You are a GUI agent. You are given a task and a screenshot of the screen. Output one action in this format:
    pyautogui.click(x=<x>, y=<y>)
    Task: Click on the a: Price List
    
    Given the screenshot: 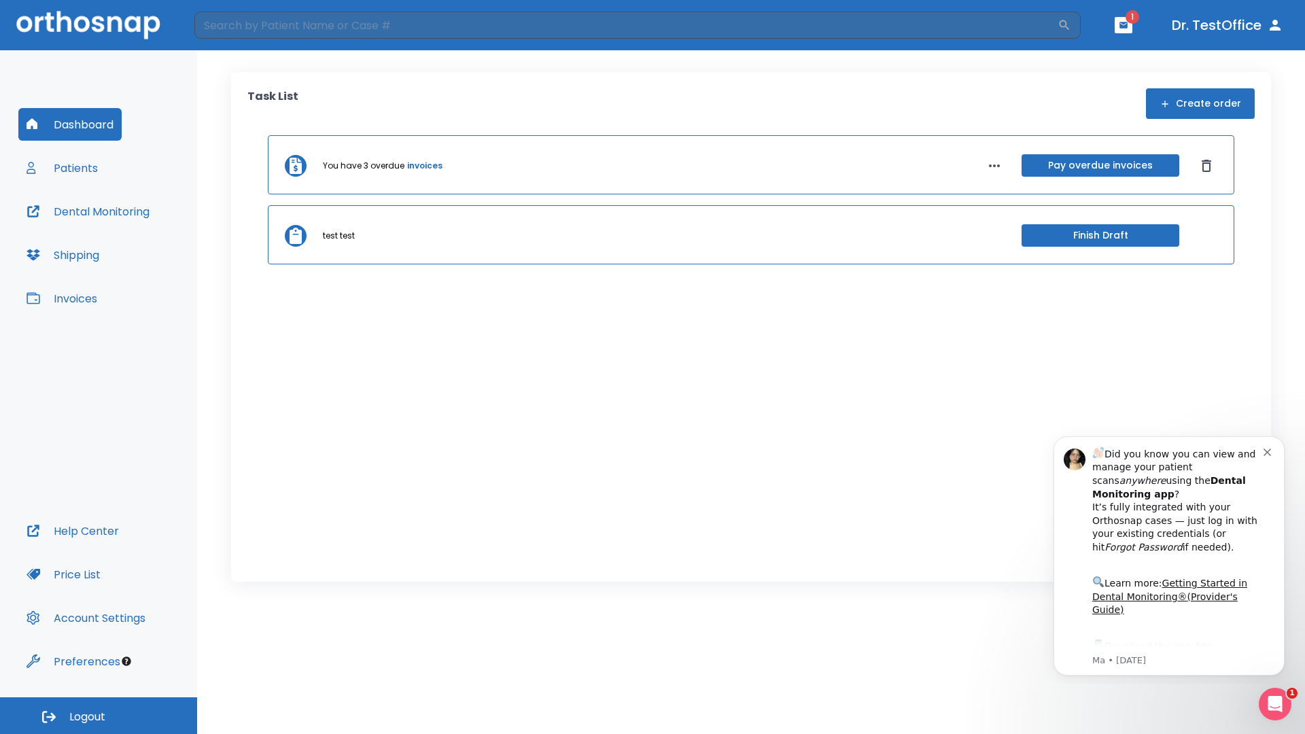 What is the action you would take?
    pyautogui.click(x=63, y=574)
    